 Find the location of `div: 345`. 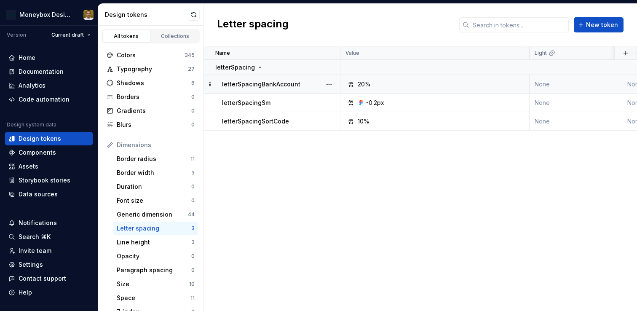

div: 345 is located at coordinates (190, 55).